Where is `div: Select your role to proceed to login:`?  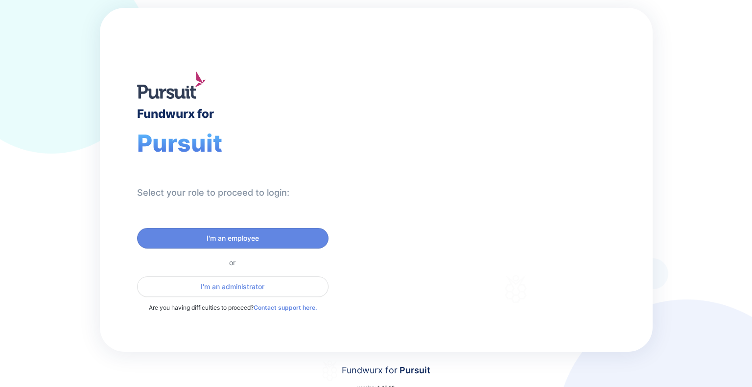
div: Select your role to proceed to login: is located at coordinates (213, 193).